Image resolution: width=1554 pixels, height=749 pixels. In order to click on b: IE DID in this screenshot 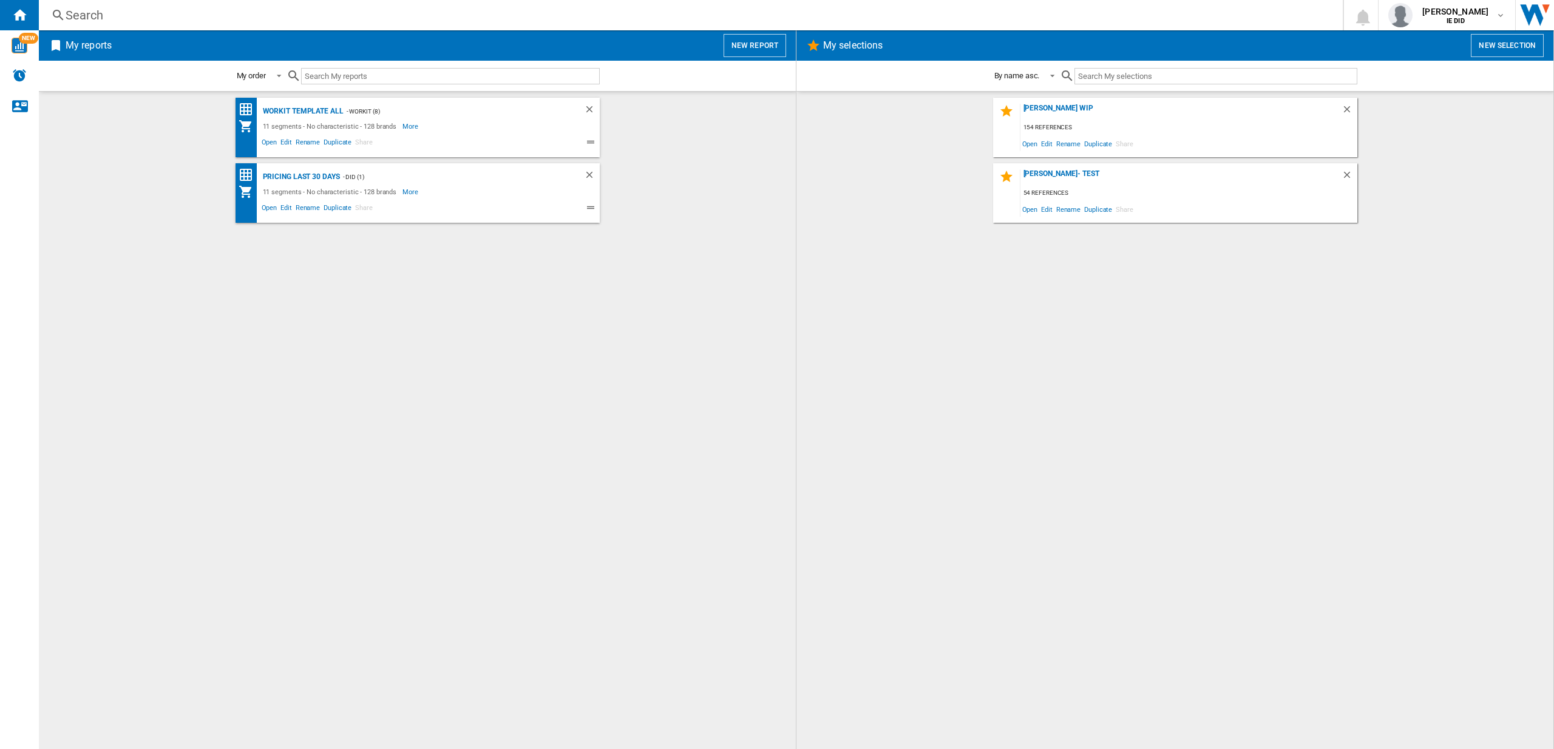, I will do `click(1456, 21)`.